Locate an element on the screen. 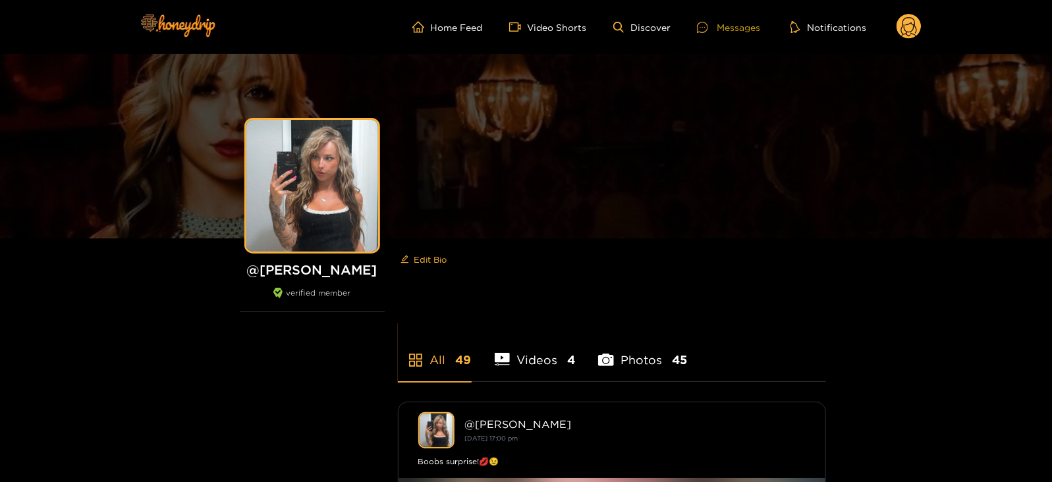 Image resolution: width=1052 pixels, height=482 pixels. span: 45 is located at coordinates (679, 360).